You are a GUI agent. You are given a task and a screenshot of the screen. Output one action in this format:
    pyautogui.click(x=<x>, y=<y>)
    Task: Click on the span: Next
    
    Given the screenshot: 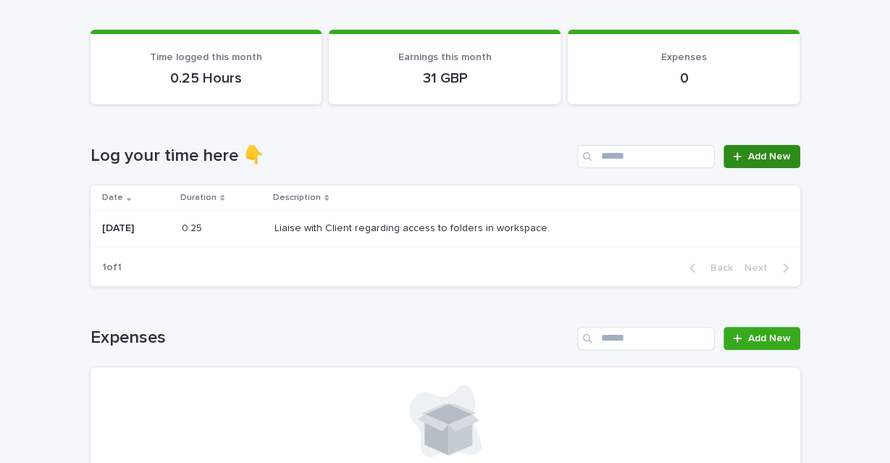 What is the action you would take?
    pyautogui.click(x=761, y=268)
    